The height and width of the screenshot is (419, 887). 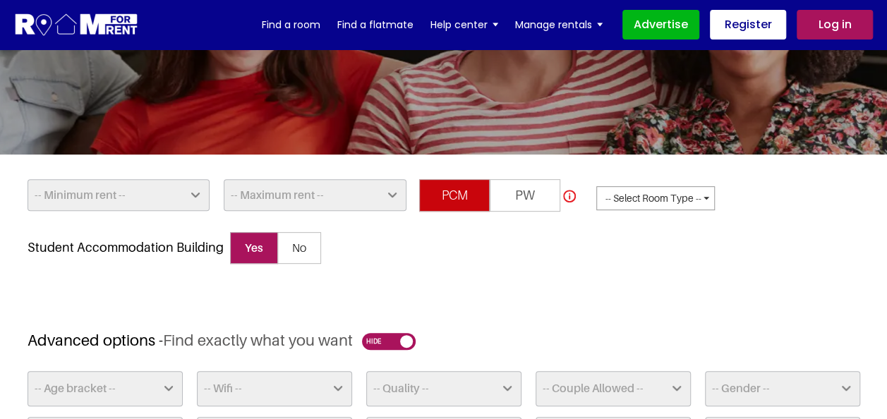 I want to click on a: Find a flatmate, so click(x=375, y=25).